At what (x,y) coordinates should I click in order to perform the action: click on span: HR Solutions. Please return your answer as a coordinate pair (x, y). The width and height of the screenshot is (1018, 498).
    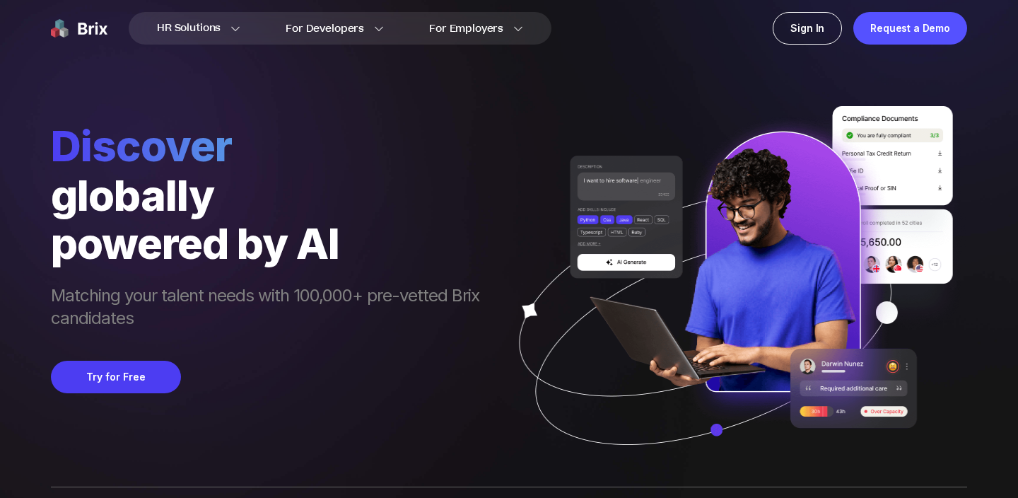
    Looking at the image, I should click on (189, 28).